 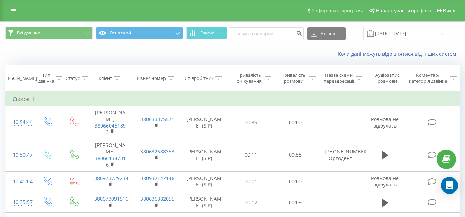 I want to click on div: Тип дзвінка, so click(x=46, y=78).